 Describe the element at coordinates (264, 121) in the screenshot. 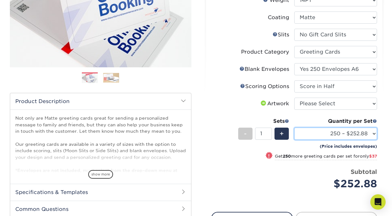

I see `div: Sets` at that location.